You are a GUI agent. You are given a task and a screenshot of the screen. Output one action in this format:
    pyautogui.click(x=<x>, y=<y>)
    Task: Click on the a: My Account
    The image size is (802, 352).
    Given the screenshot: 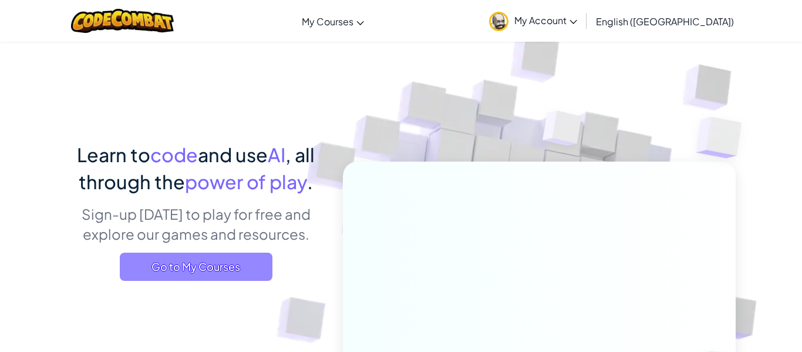 What is the action you would take?
    pyautogui.click(x=533, y=21)
    